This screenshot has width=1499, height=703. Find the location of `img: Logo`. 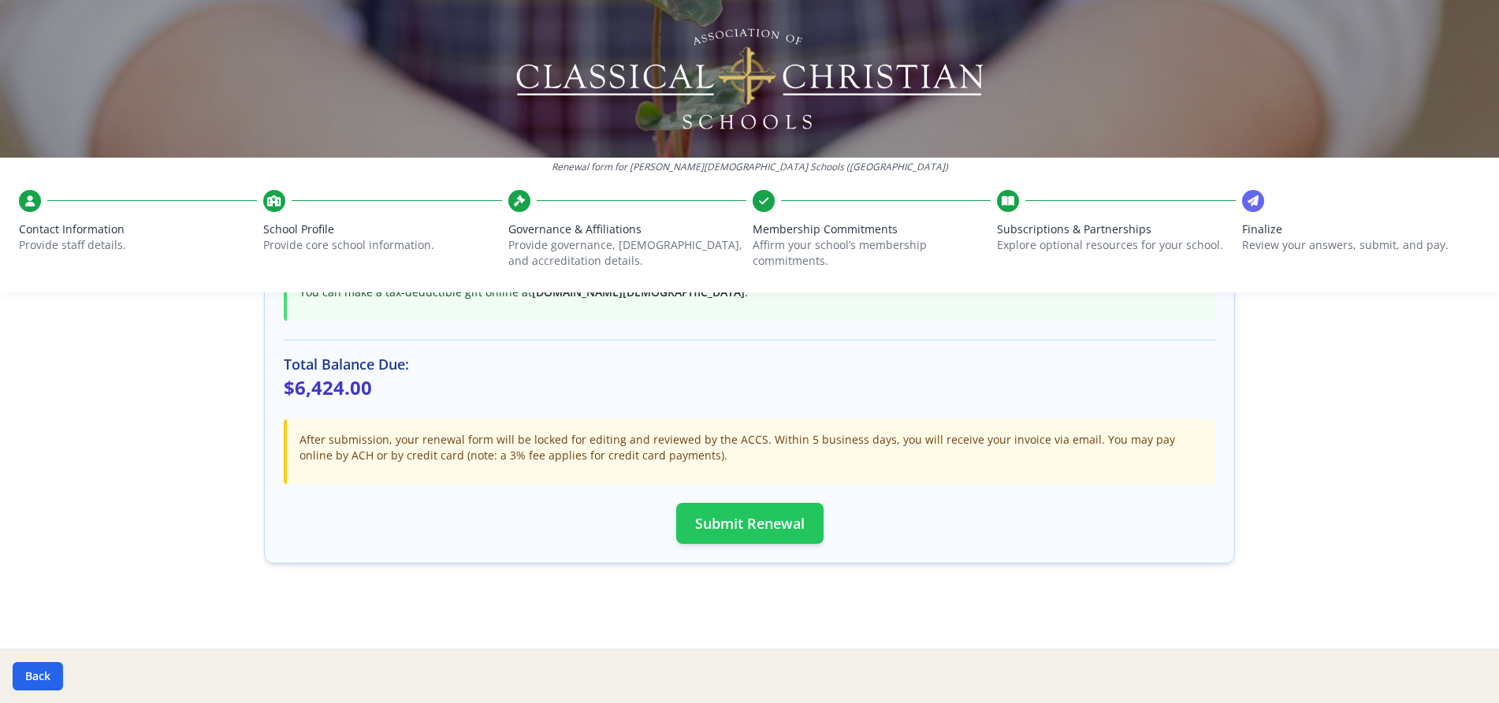

img: Logo is located at coordinates (750, 79).